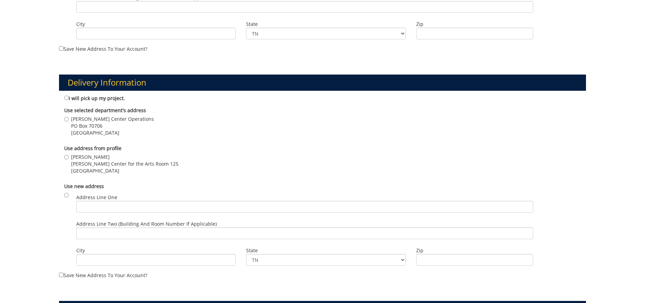 The image size is (645, 303). Describe the element at coordinates (323, 82) in the screenshot. I see `h3: Delivery Information` at that location.